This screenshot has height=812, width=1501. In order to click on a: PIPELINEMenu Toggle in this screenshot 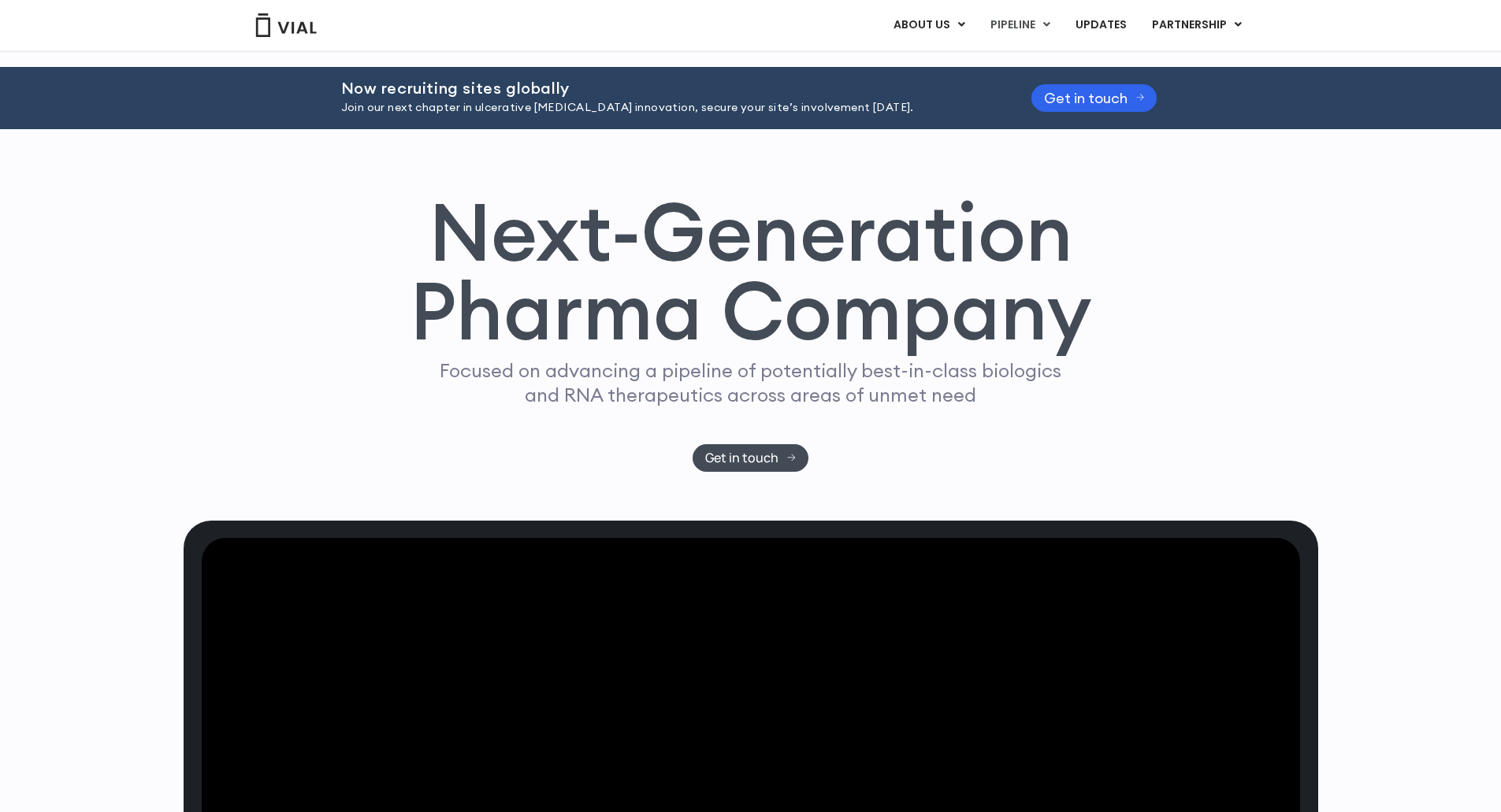, I will do `click(1020, 25)`.